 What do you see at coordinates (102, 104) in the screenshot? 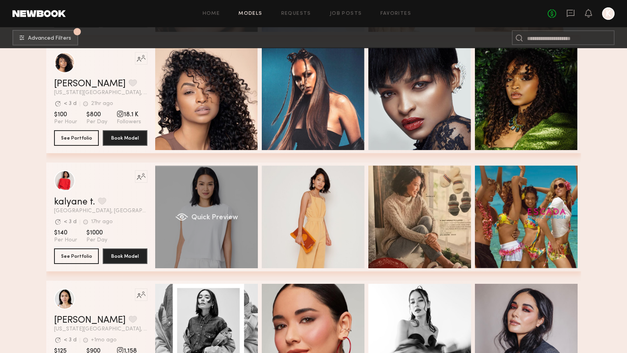
I see `div: 21hr ago` at bounding box center [102, 104].